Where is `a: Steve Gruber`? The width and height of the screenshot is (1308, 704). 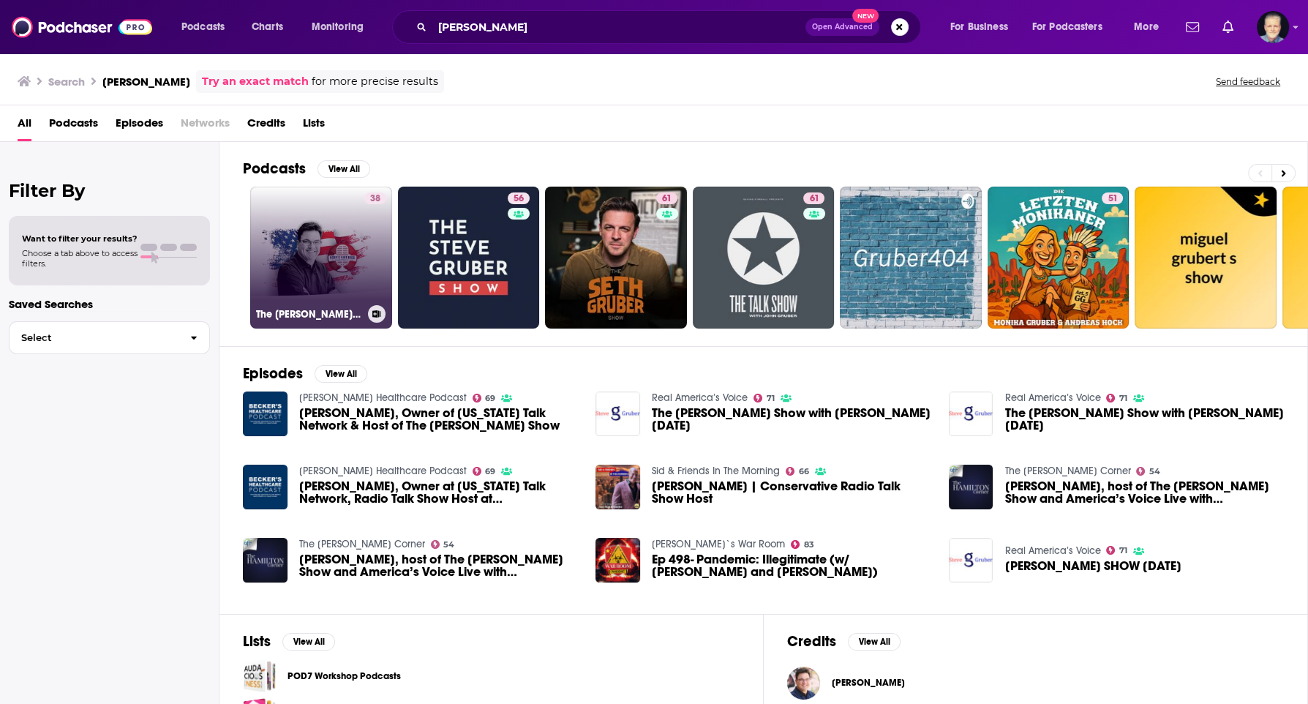 a: Steve Gruber is located at coordinates (868, 683).